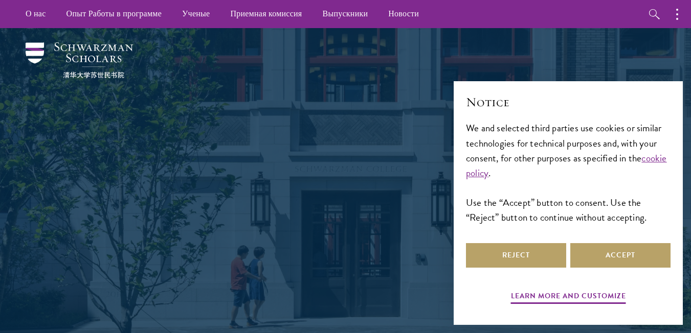 The image size is (691, 333). I want to click on button: Learn more and customize, so click(568, 298).